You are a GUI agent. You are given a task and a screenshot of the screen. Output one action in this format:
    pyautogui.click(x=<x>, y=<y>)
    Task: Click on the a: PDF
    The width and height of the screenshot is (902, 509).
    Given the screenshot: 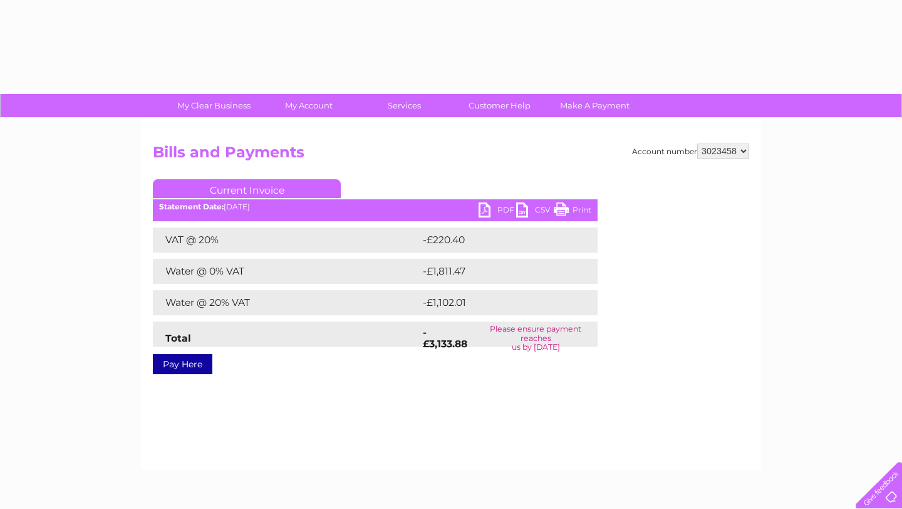 What is the action you would take?
    pyautogui.click(x=497, y=211)
    